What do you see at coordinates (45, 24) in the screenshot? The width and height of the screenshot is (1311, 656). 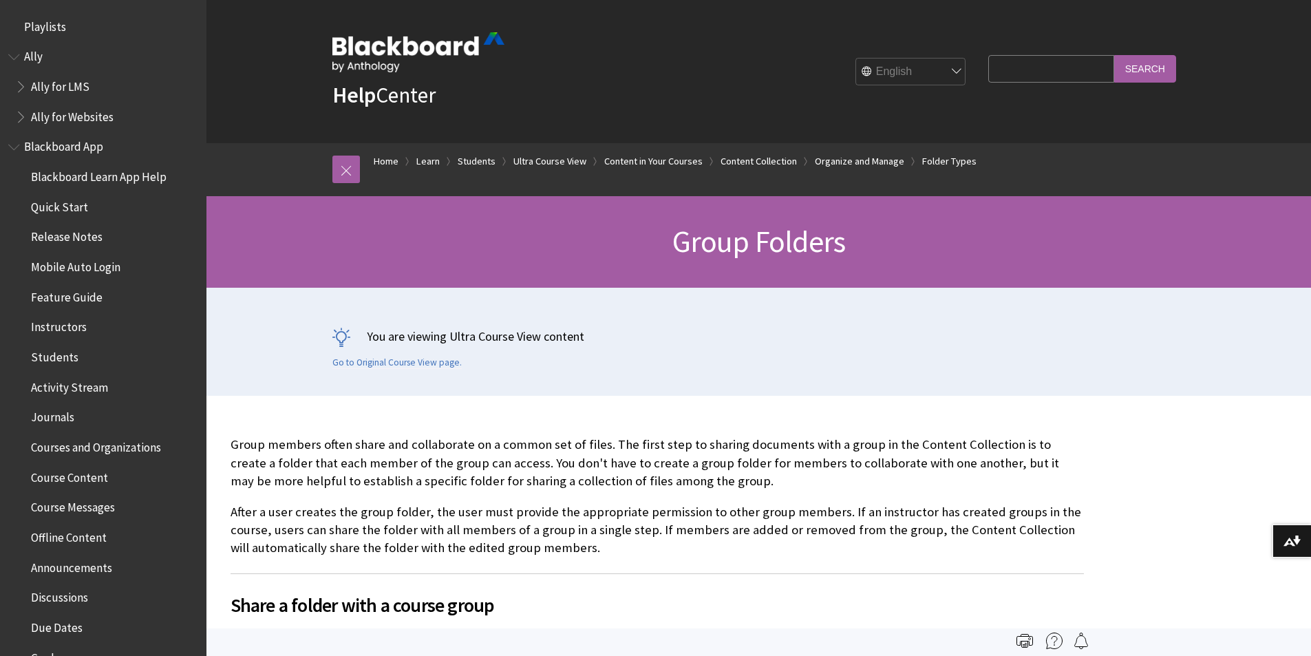 I see `span: Playlists` at bounding box center [45, 24].